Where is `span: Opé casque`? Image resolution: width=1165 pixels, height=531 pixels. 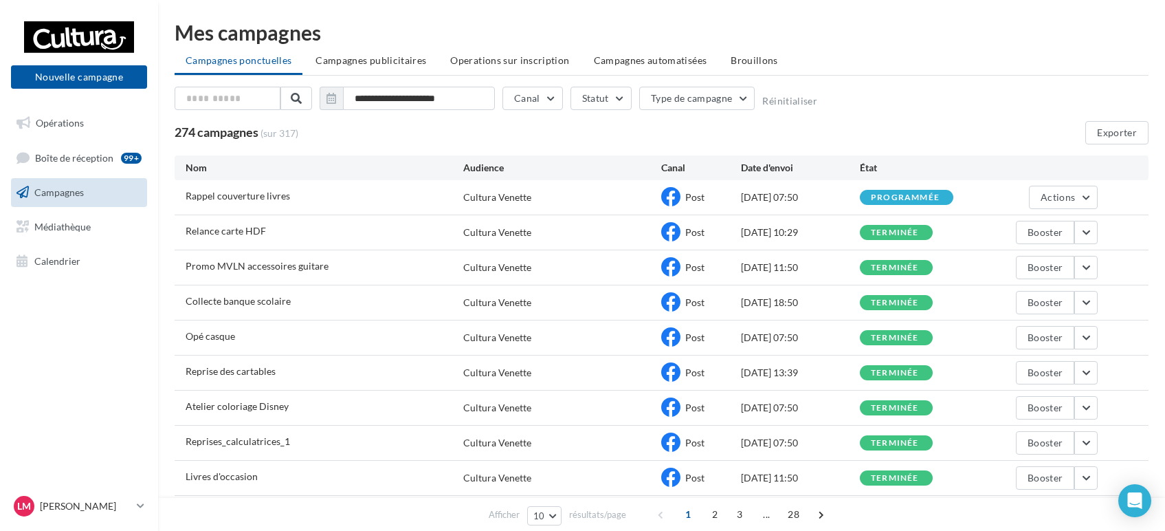
span: Opé casque is located at coordinates (210, 335).